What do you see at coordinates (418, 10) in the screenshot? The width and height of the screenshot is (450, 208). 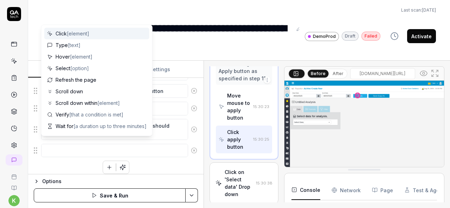 I see `span: Last scan:` at bounding box center [418, 10].